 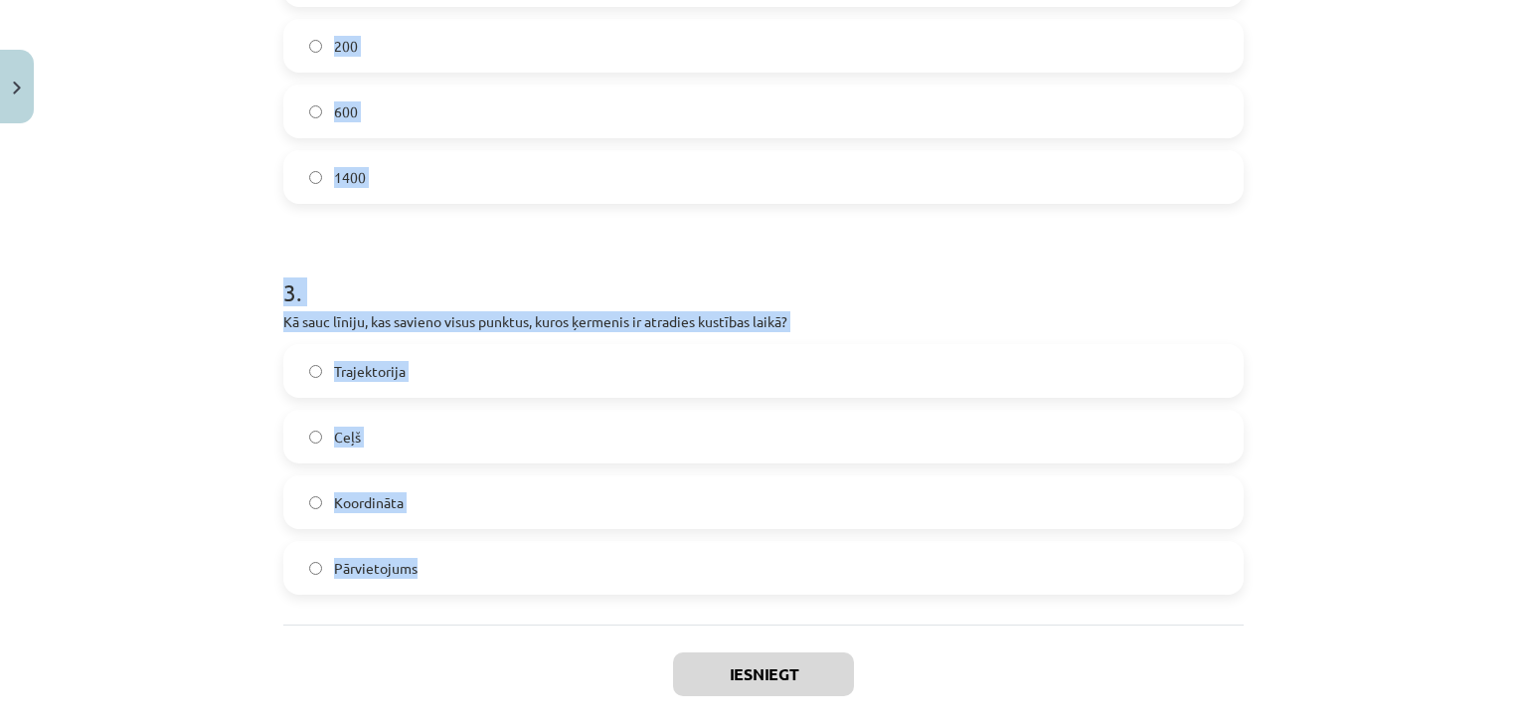 What do you see at coordinates (764, 674) in the screenshot?
I see `button: Iesniegt` at bounding box center [764, 674].